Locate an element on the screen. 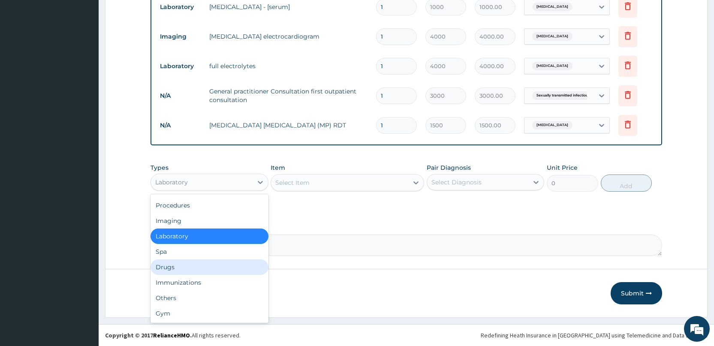  td: Imaging is located at coordinates (180, 36).